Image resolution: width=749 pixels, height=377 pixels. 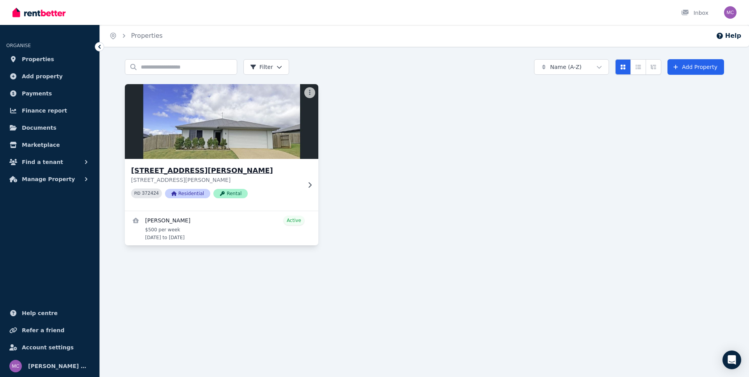 I want to click on span: Help centre, so click(x=40, y=313).